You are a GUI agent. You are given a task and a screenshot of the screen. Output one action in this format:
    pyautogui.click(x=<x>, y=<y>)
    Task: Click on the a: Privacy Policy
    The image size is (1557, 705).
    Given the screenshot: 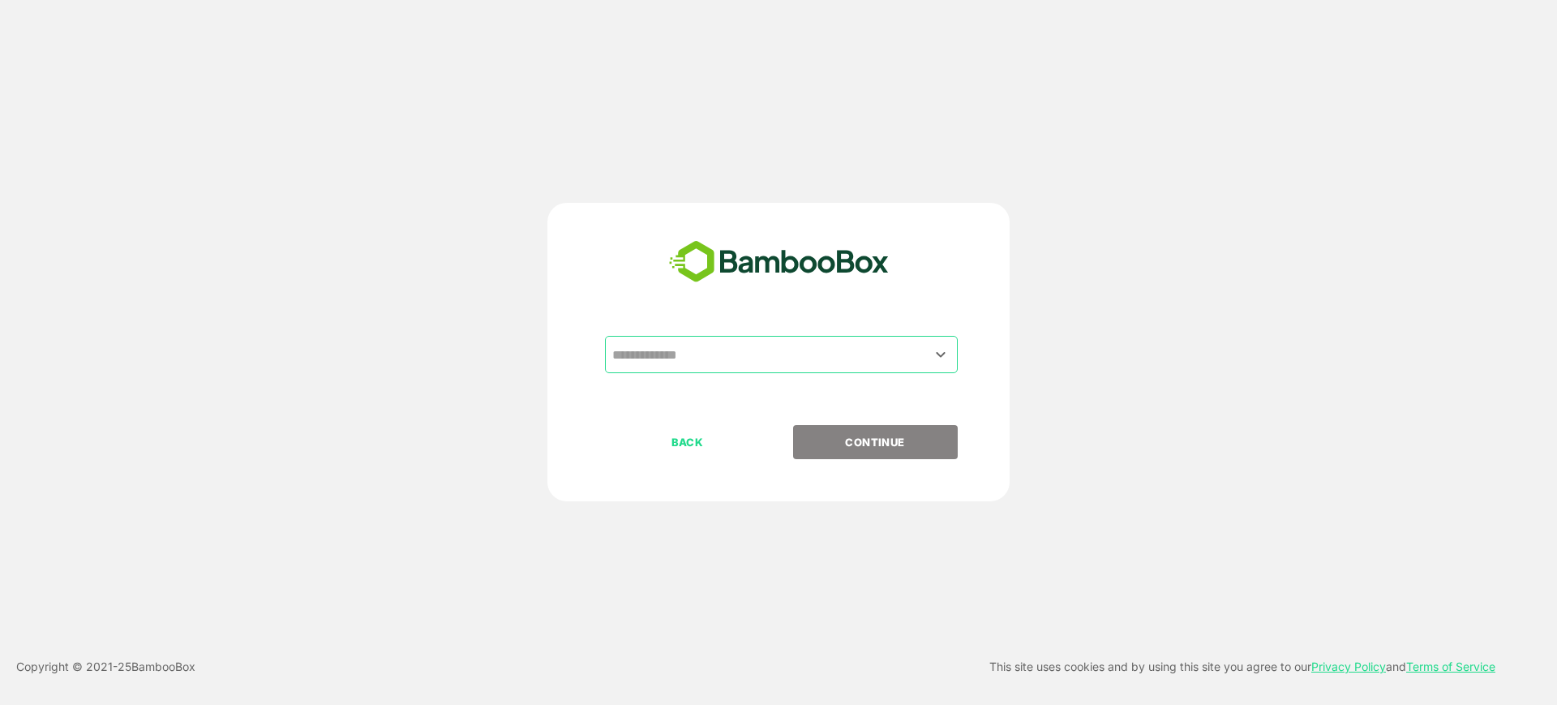 What is the action you would take?
    pyautogui.click(x=1348, y=666)
    